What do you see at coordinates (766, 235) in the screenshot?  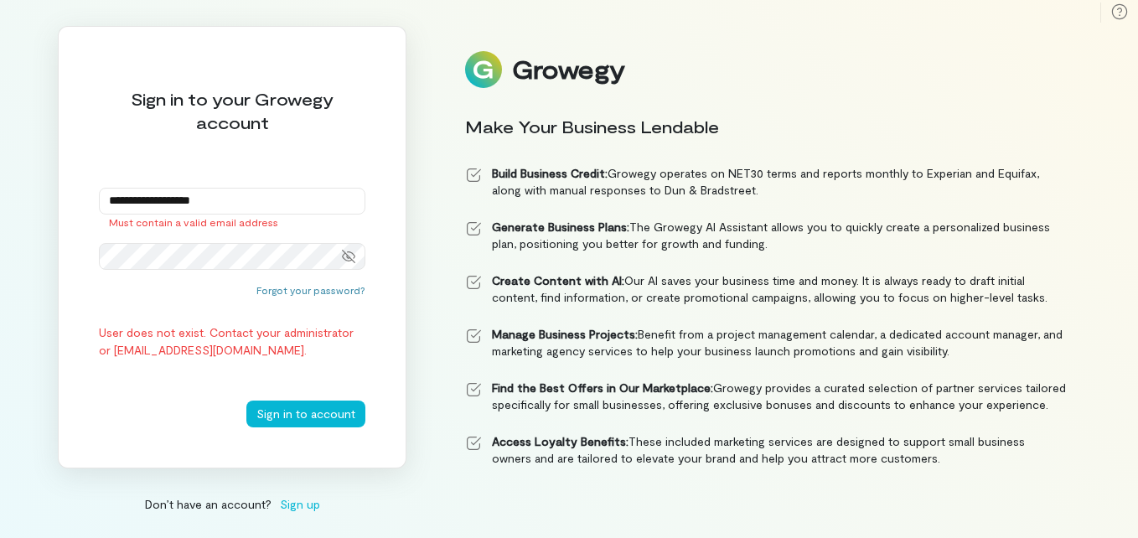 I see `li: The Growegy AI Assistant allows you to quickly create a personalized business plan, positioning y...` at bounding box center [766, 235].